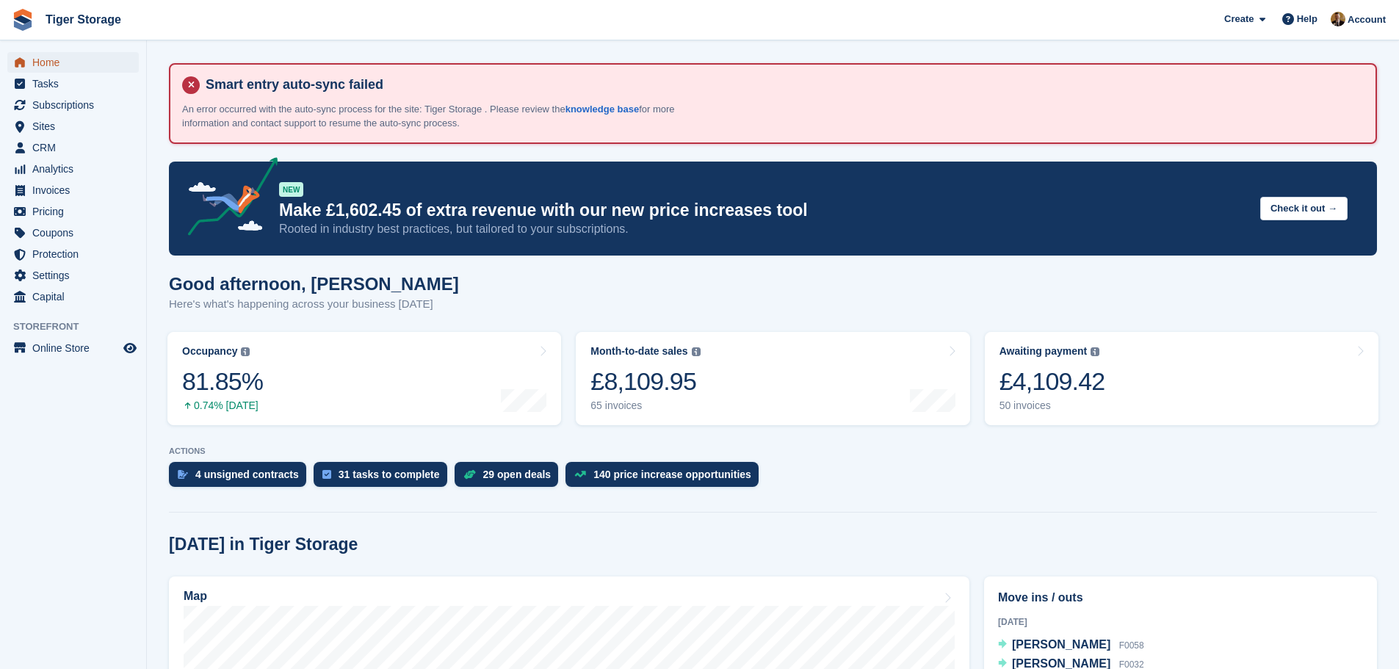 Image resolution: width=1399 pixels, height=669 pixels. I want to click on a: Month-to-date sales £8,109.95 65 invoices, so click(773, 378).